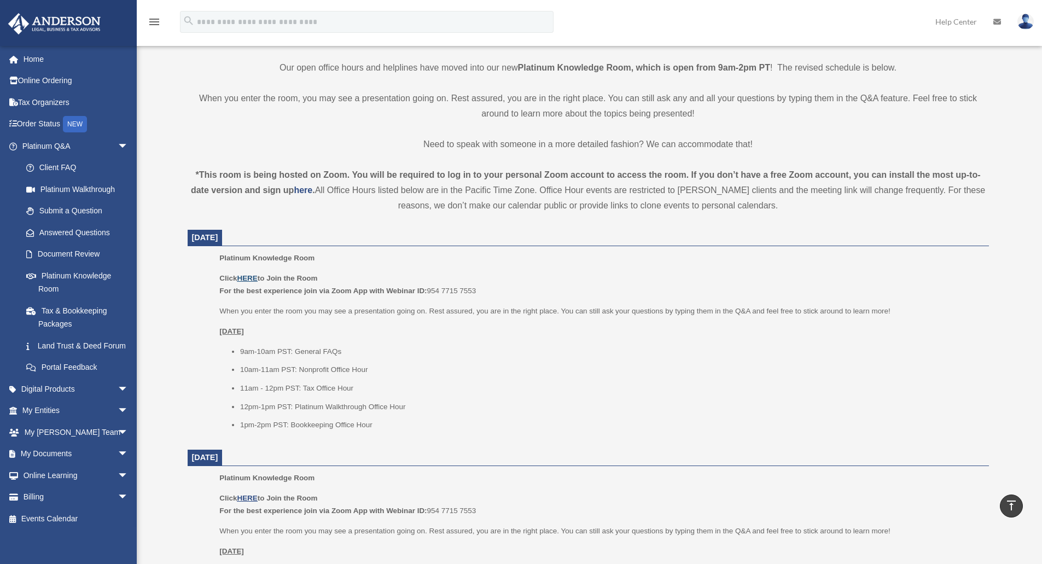  Describe the element at coordinates (1026, 21) in the screenshot. I see `img: User Pic` at that location.